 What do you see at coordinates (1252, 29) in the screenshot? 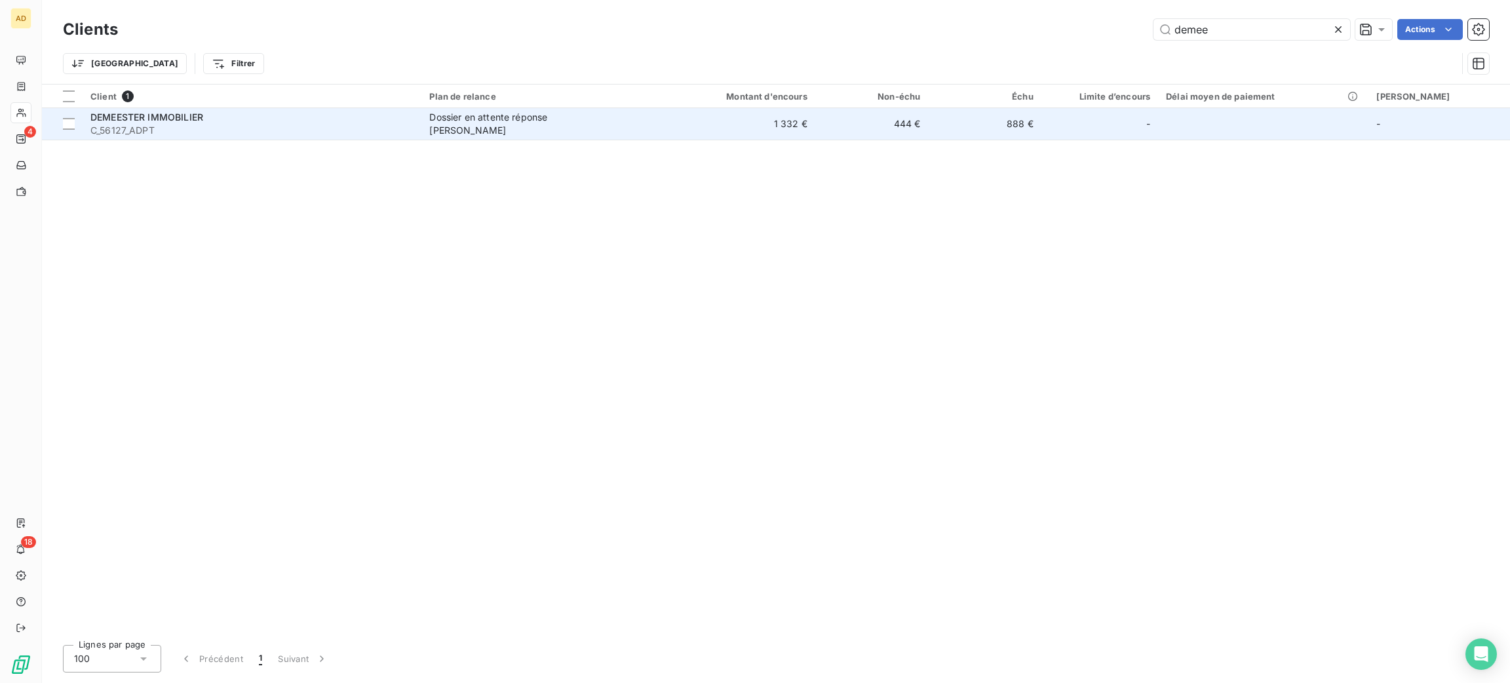
I see `input: Rechercher` at bounding box center [1252, 29].